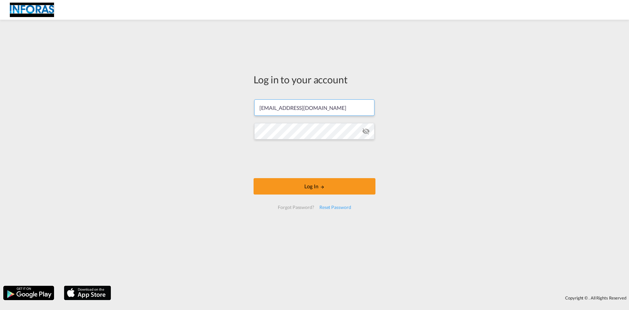 The width and height of the screenshot is (629, 310). What do you see at coordinates (372, 297) in the screenshot?
I see `div: Copyright © . All Rights Reserved` at bounding box center [372, 297].